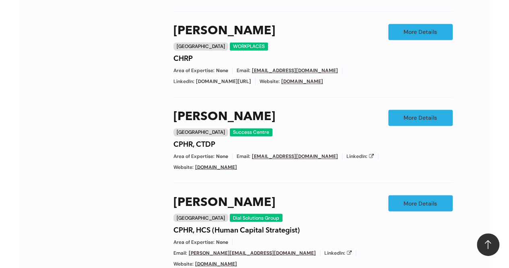  Describe the element at coordinates (249, 46) in the screenshot. I see `div: WORKPLACES` at that location.